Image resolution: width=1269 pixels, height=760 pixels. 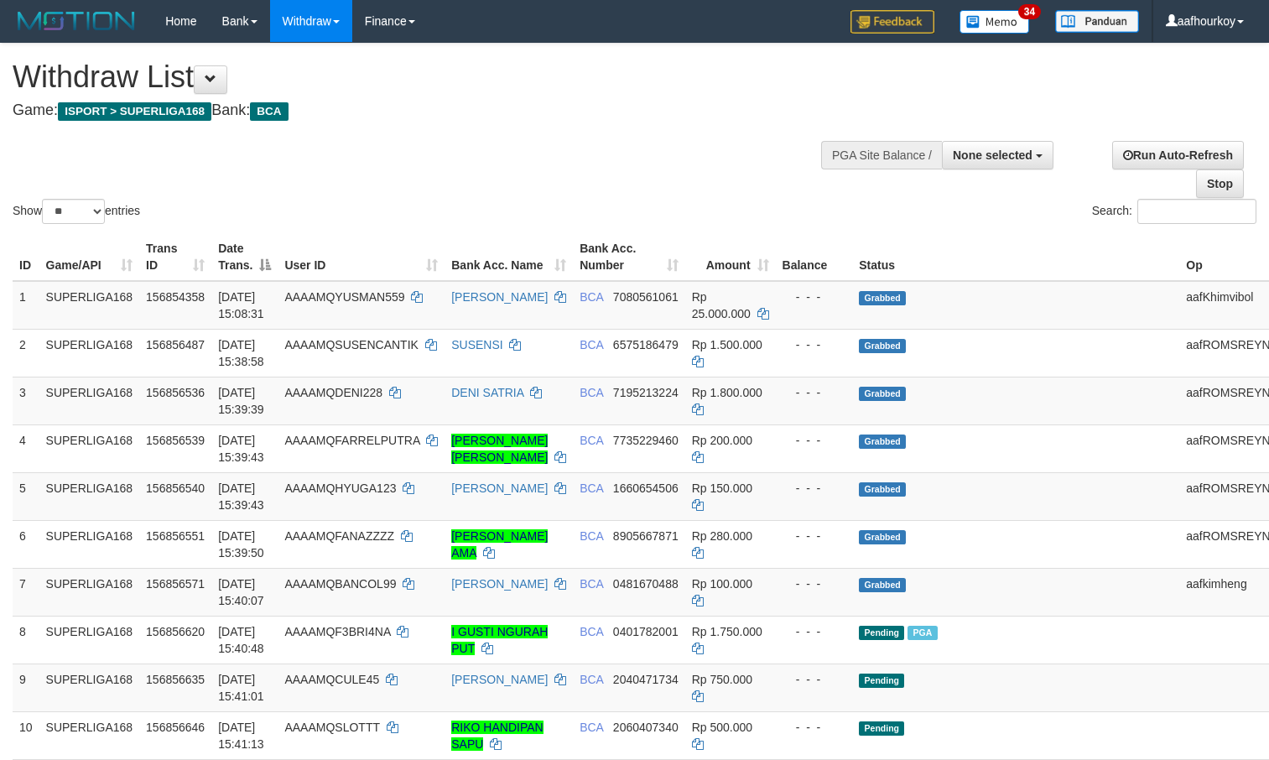 What do you see at coordinates (730, 257) in the screenshot?
I see `th: Amount: activate to sort column ascending` at bounding box center [730, 257].